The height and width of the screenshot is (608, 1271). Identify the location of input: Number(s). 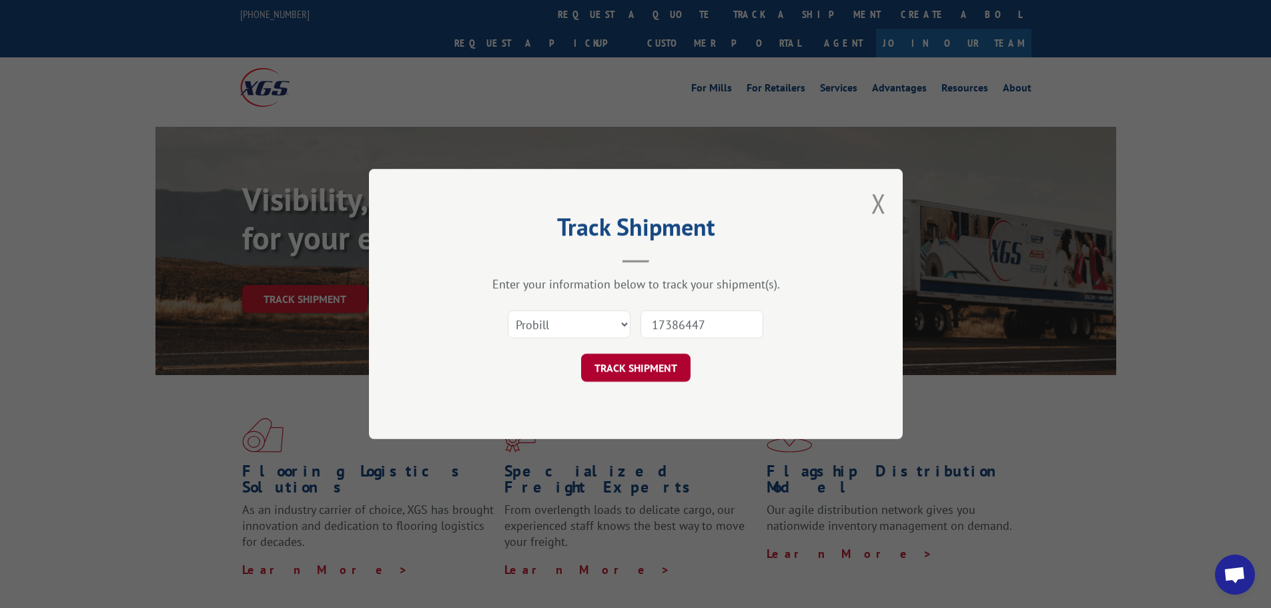
(702, 324).